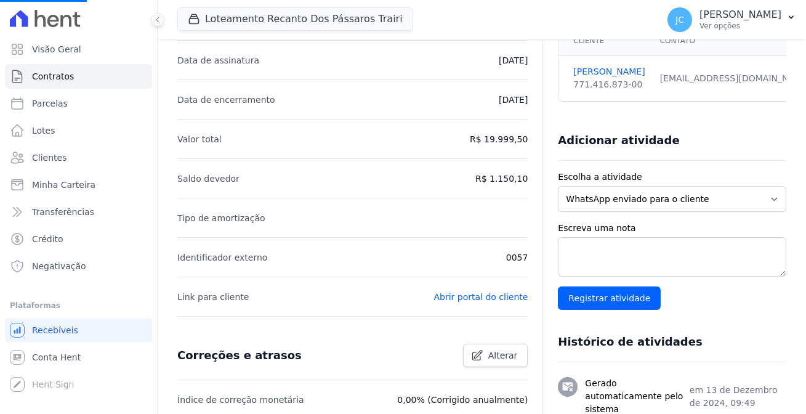 The height and width of the screenshot is (414, 806). What do you see at coordinates (49, 158) in the screenshot?
I see `span: Clientes` at bounding box center [49, 158].